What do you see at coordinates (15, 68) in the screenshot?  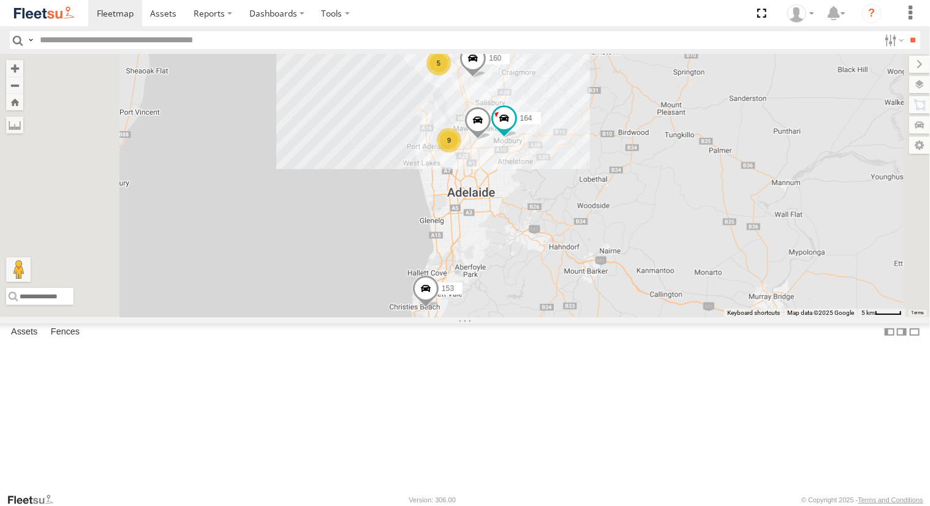 I see `button: Zoom in` at bounding box center [15, 68].